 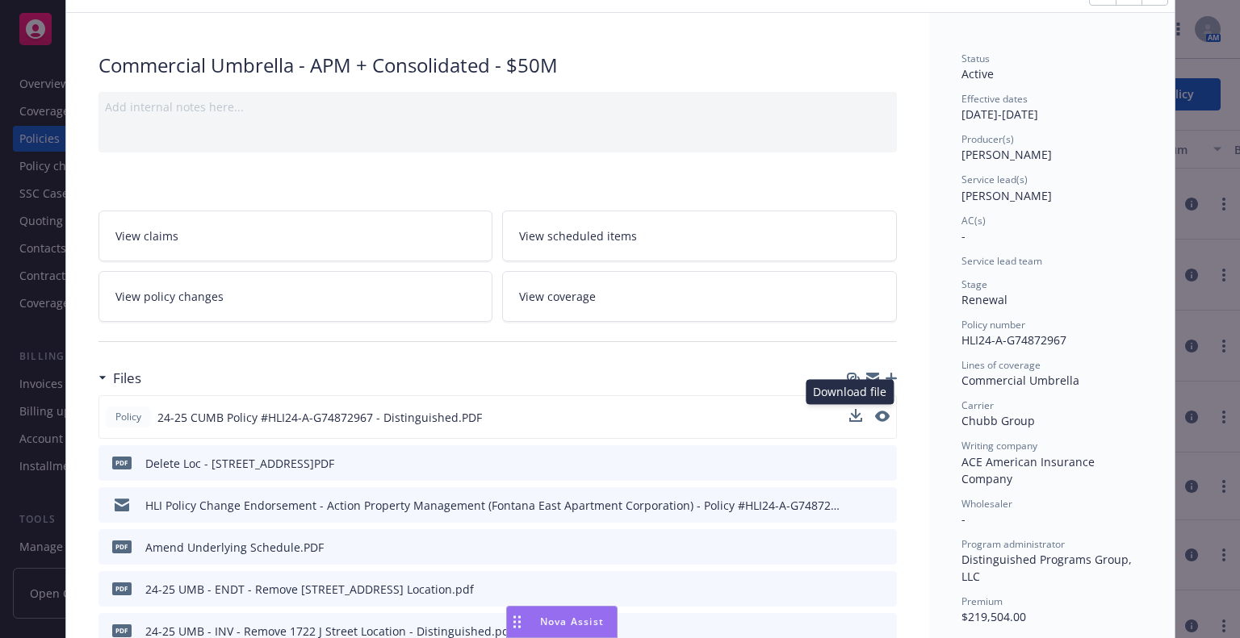 What do you see at coordinates (984, 299) in the screenshot?
I see `span: Renewal` at bounding box center [984, 299].